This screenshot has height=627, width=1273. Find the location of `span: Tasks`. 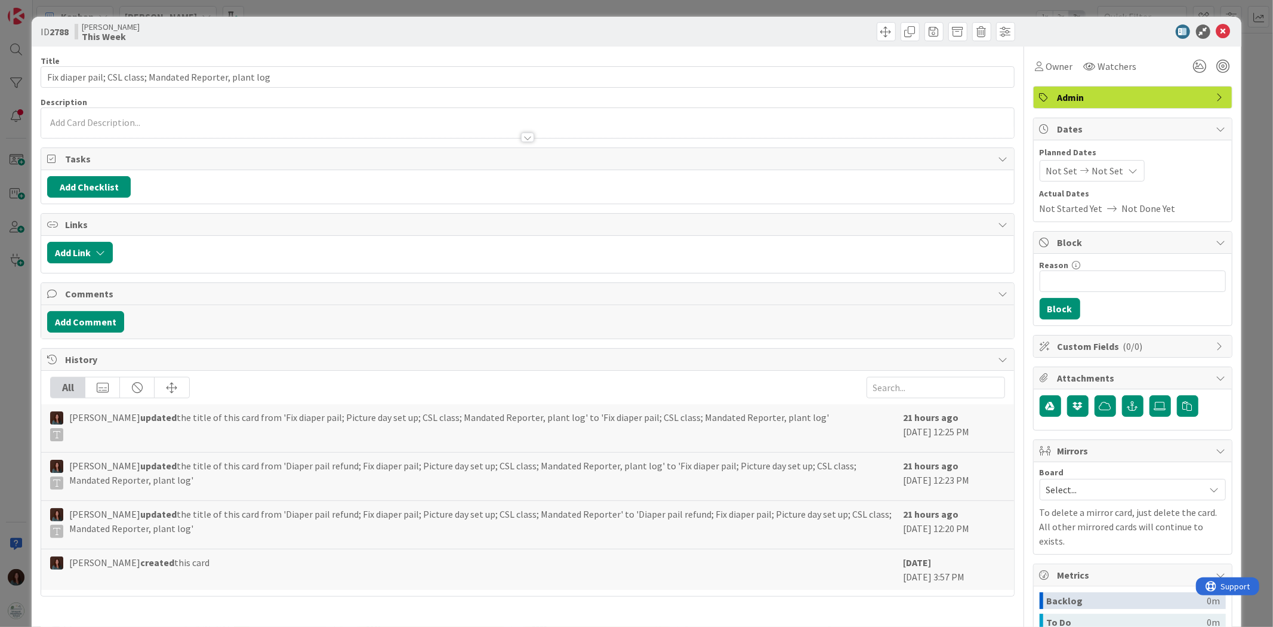

span: Tasks is located at coordinates (528, 159).